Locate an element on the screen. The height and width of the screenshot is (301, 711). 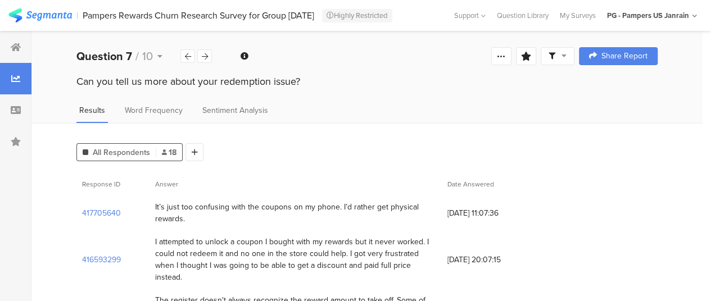
div: Can you tell us more about your redemption issue? is located at coordinates (367, 81).